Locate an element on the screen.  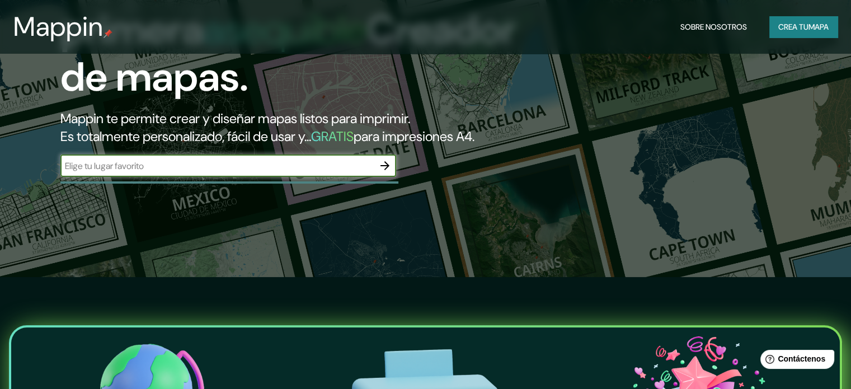
font: Mappin te permite crear y diseñar mapas listos para imprimir. is located at coordinates (235, 118).